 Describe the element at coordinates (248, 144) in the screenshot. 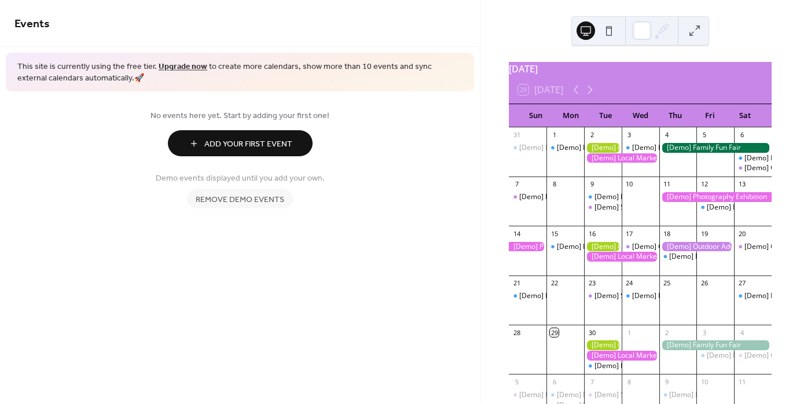

I see `span: Add Your First Event` at that location.